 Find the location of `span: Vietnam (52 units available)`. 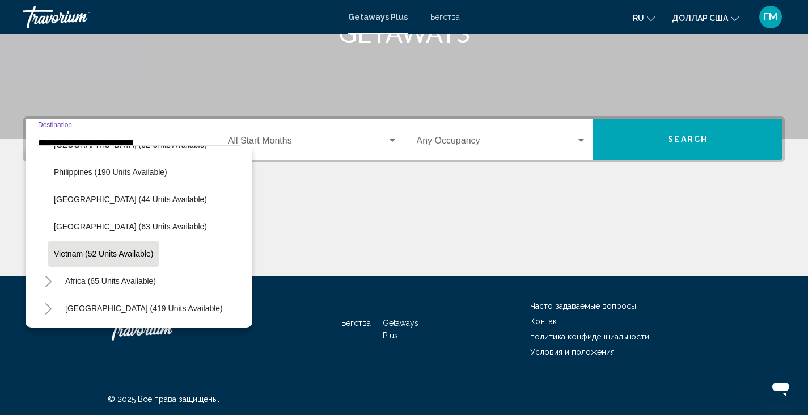

span: Vietnam (52 units available) is located at coordinates (103, 253).